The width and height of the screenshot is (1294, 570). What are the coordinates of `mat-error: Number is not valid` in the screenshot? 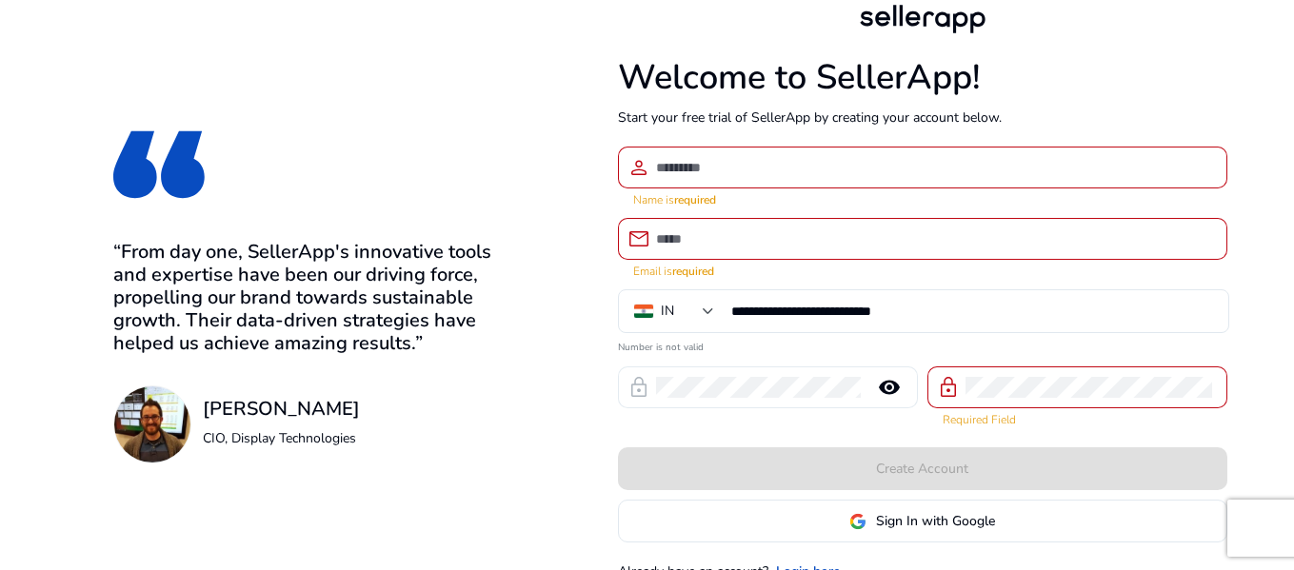 It's located at (922, 345).